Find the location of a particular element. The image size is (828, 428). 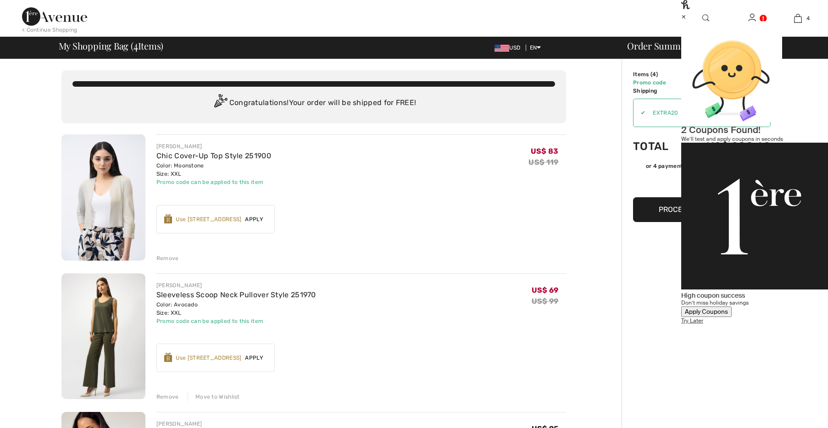

span: USD is located at coordinates (509, 48).